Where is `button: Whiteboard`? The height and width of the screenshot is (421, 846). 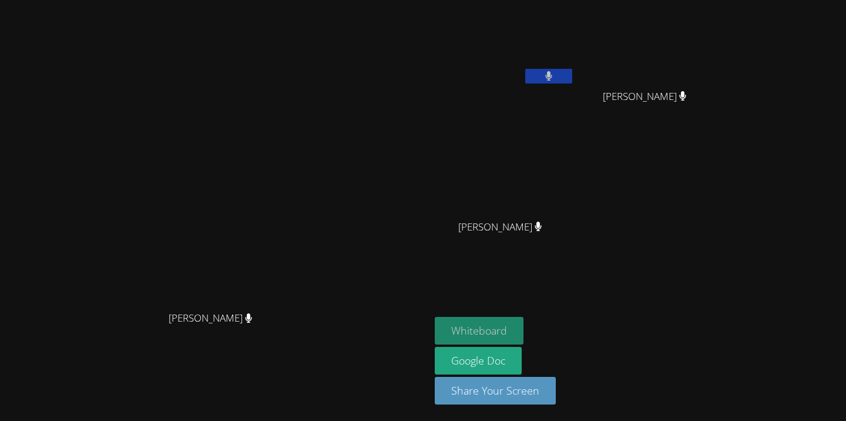 button: Whiteboard is located at coordinates (479, 330).